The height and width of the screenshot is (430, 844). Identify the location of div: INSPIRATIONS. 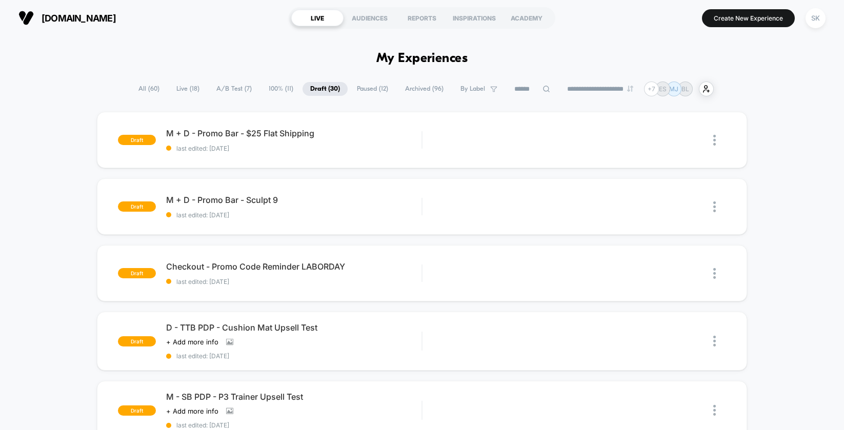
(474, 18).